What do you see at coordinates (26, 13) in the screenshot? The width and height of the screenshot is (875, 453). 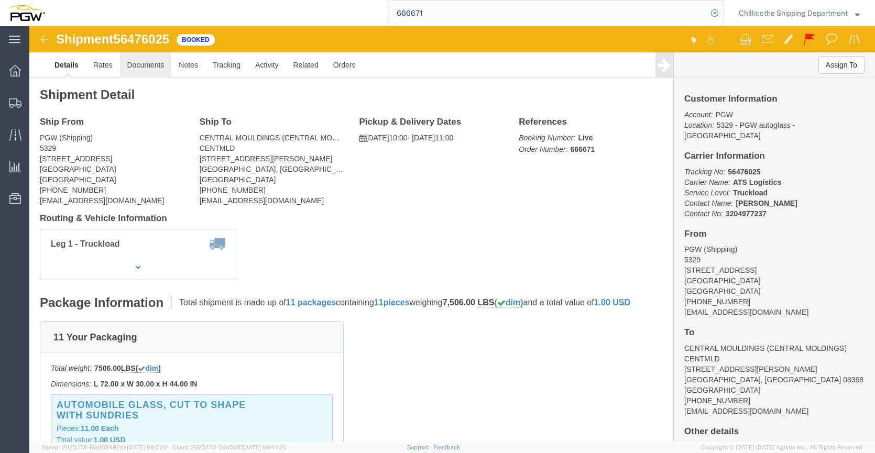 I see `img: logo` at bounding box center [26, 13].